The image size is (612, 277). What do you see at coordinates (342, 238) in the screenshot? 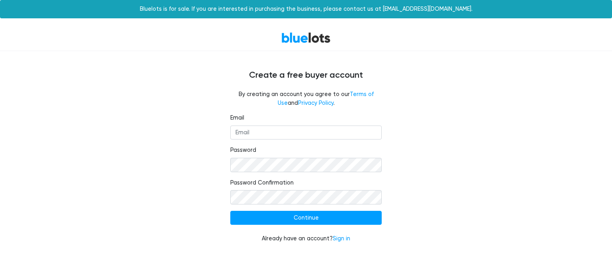
I see `a: Sign in` at bounding box center [342, 238].